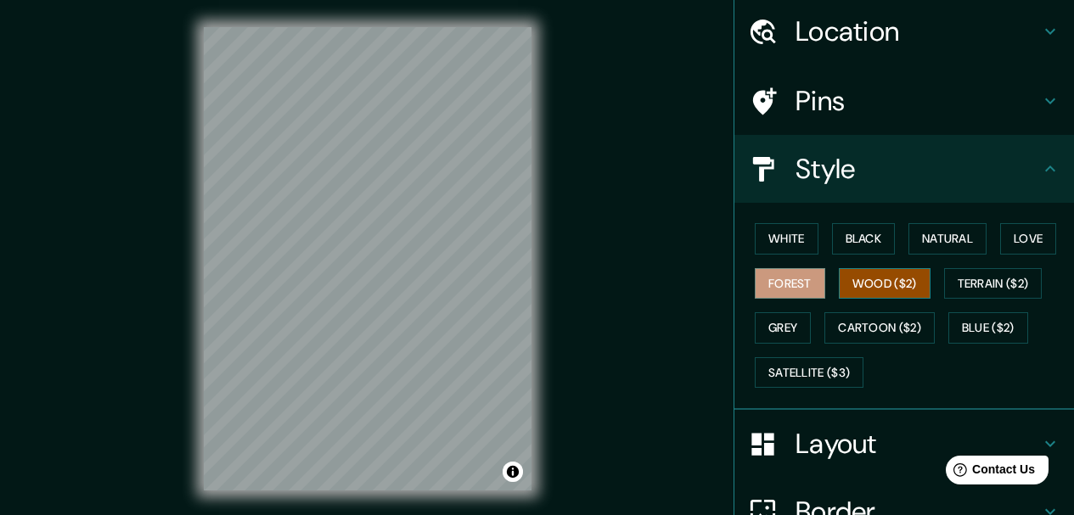 The image size is (1074, 515). What do you see at coordinates (993, 284) in the screenshot?
I see `button: Terrain ($2)` at bounding box center [993, 284].